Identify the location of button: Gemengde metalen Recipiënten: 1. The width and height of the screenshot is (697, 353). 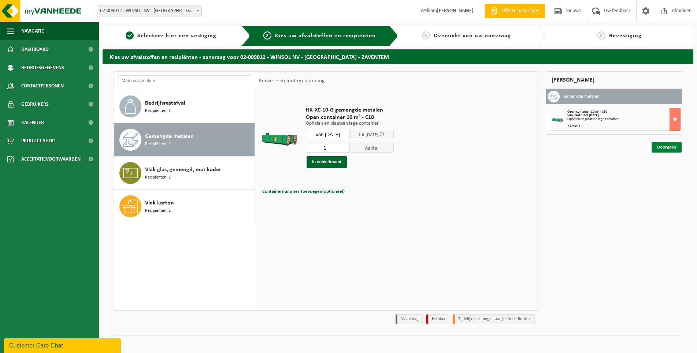
(184, 140).